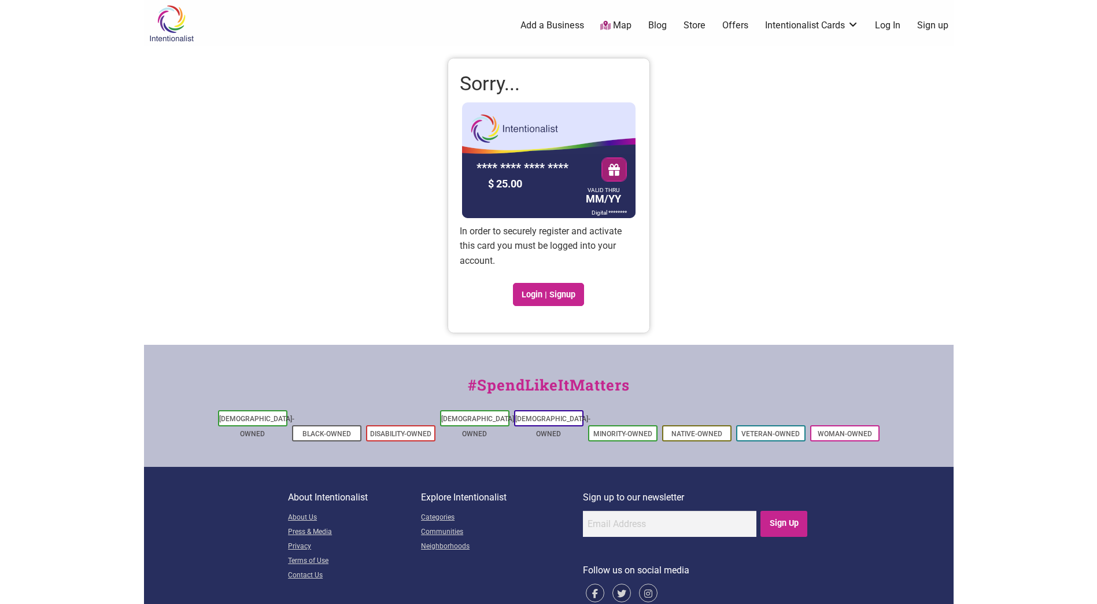 The image size is (1097, 604). What do you see at coordinates (502, 532) in the screenshot?
I see `a: Communities` at bounding box center [502, 532].